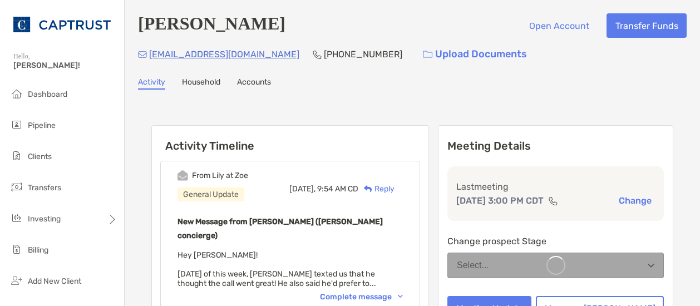 The width and height of the screenshot is (700, 306). I want to click on img: Phone Icon, so click(317, 55).